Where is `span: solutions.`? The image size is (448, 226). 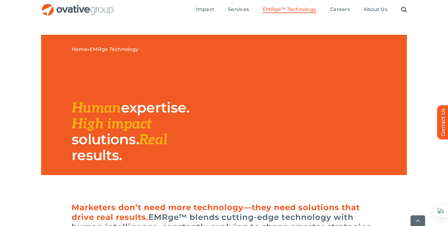
span: solutions. is located at coordinates (105, 139).